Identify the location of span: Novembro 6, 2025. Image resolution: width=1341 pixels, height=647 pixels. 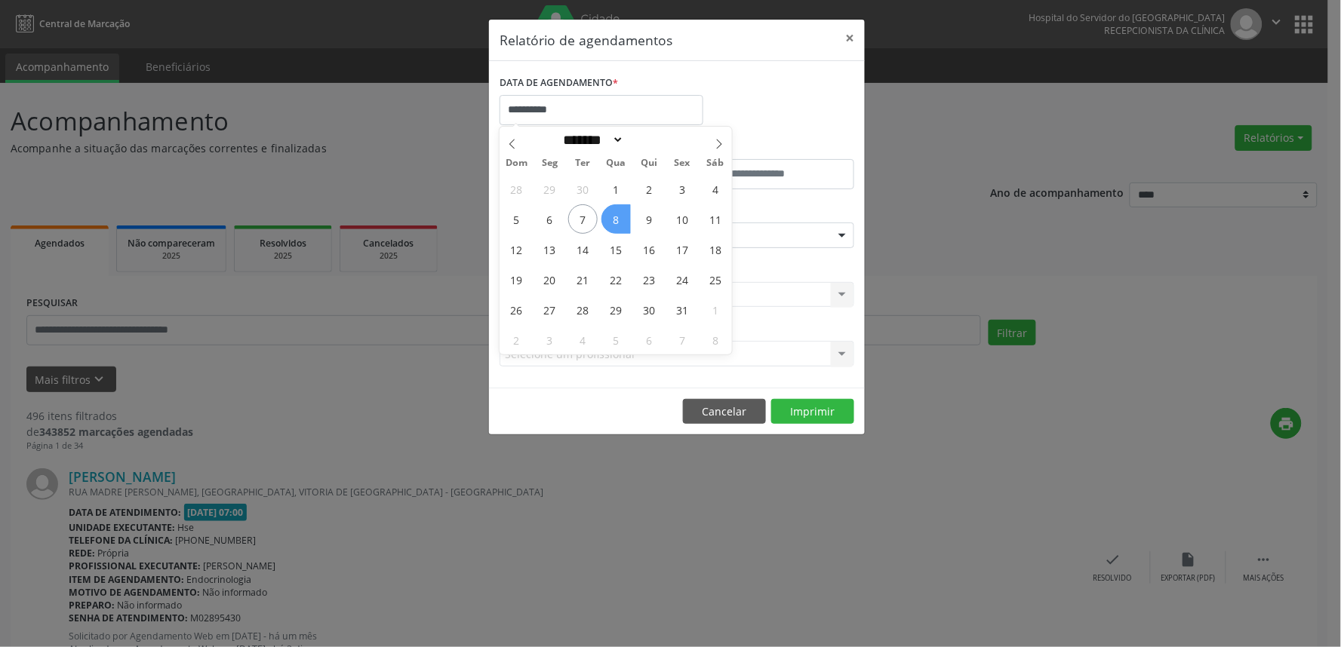
(649, 340).